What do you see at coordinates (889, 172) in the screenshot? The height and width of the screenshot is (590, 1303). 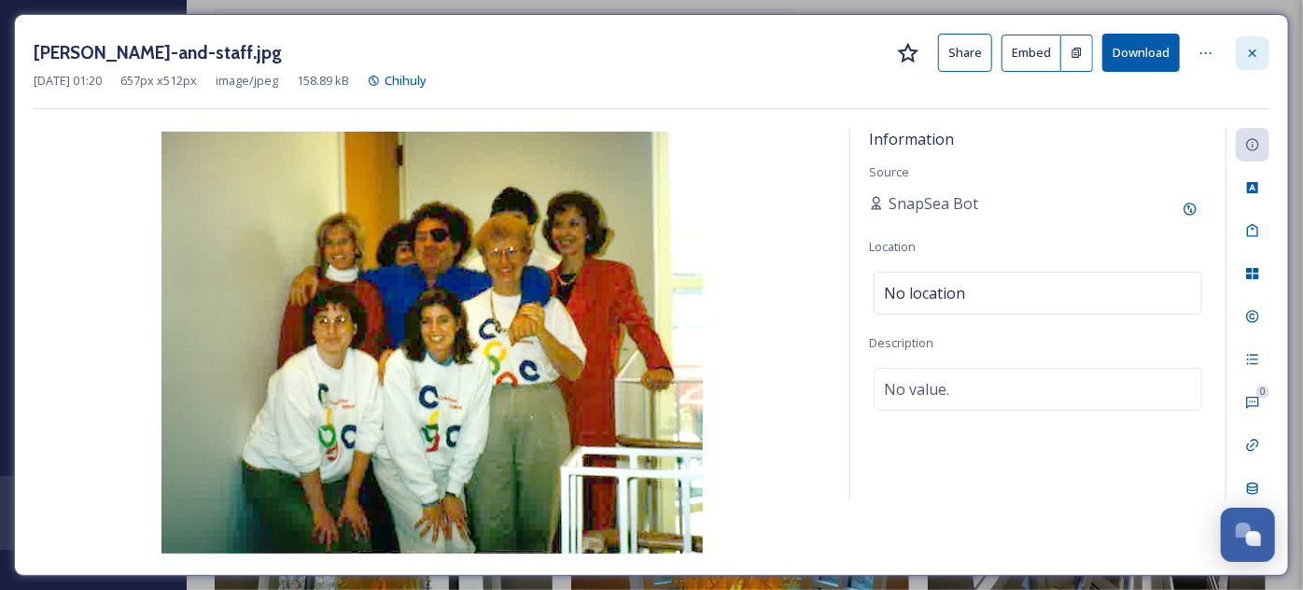 I see `span: Source` at bounding box center [889, 172].